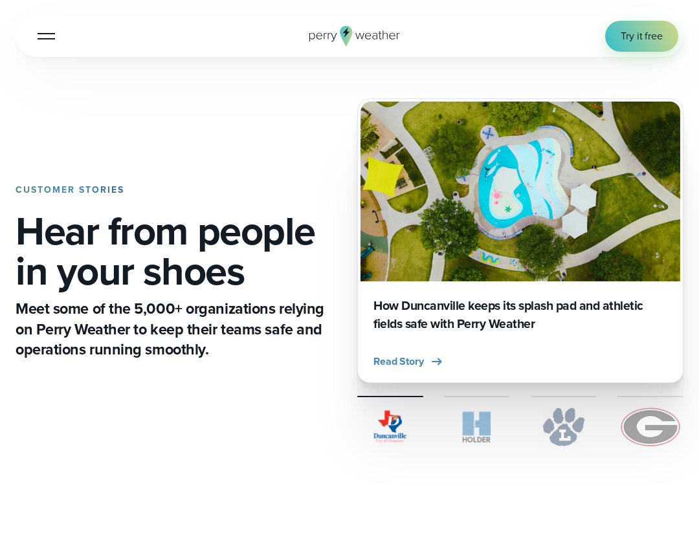  I want to click on button: Read Story, so click(409, 362).